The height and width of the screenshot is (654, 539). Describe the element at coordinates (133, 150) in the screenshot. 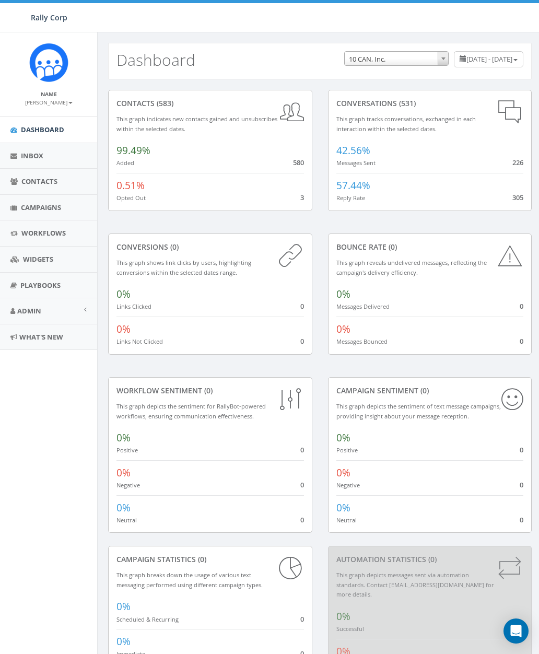

I see `span: 99.49%` at that location.